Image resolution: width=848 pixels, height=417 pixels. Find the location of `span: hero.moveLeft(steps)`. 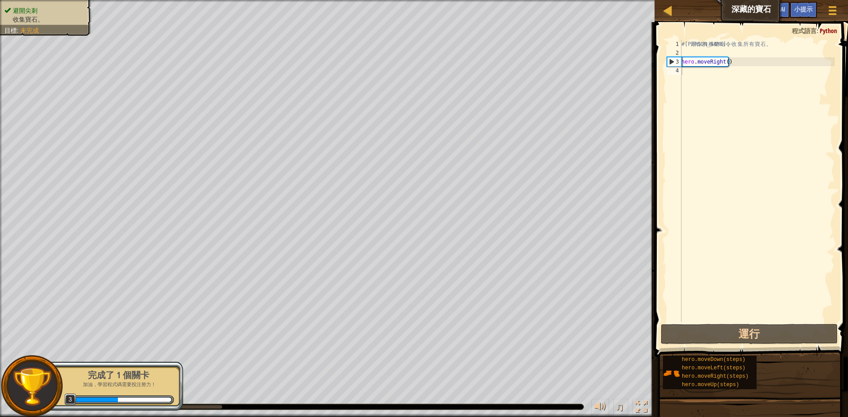

span: hero.moveLeft(steps) is located at coordinates (714, 368).